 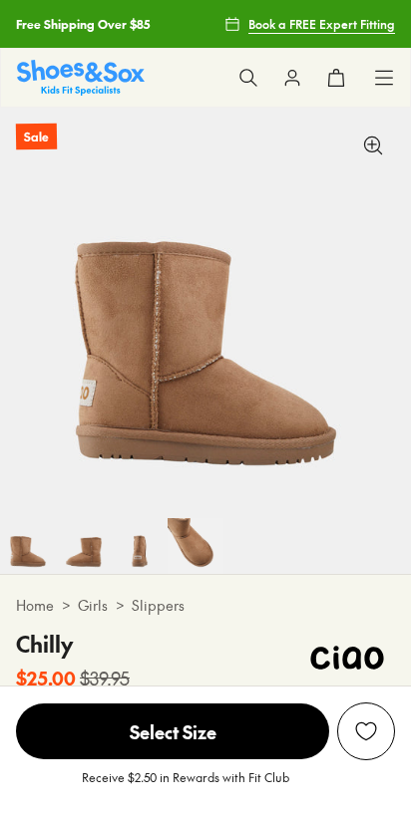 I want to click on img: 5-292922_1, so click(x=84, y=546).